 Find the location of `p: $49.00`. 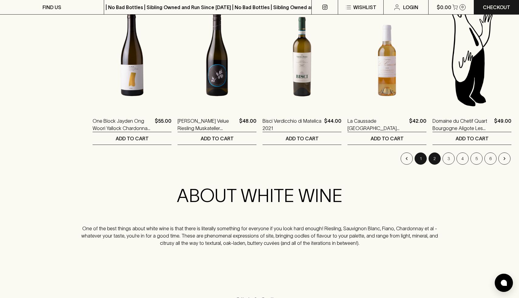

p: $49.00 is located at coordinates (503, 124).